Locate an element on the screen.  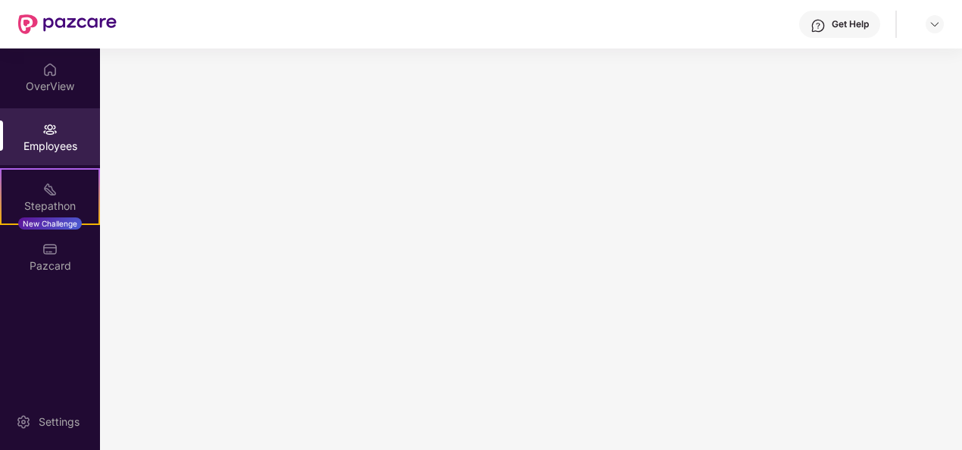
img: svg+xml;base64,PHN2ZyBpZD0iRHJvcGRvd24tMzJ4MzIiIHhtbG5zPSJodHRwOi8vd3d3LnczLm9yZy8yMDAwL3N2ZyIgd2... is located at coordinates (935, 24).